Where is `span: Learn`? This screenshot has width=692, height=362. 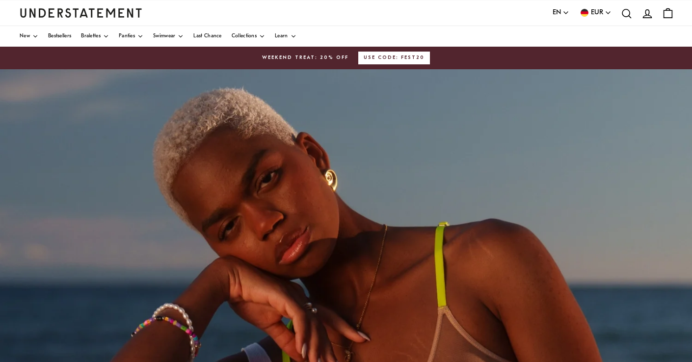 span: Learn is located at coordinates (281, 36).